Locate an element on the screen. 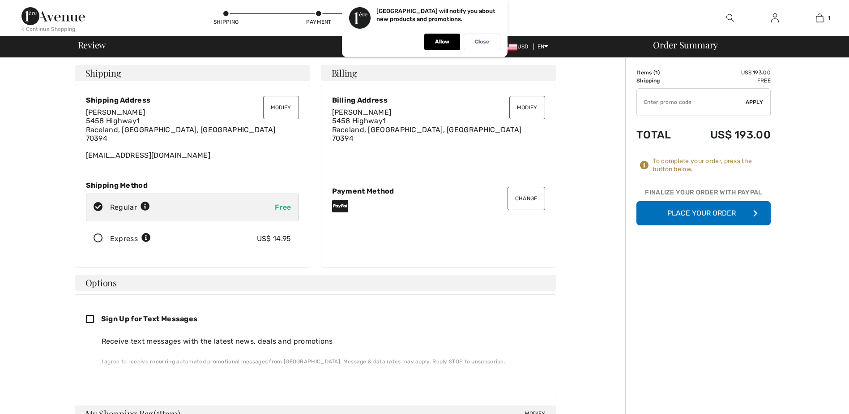  span: USD is located at coordinates (518, 47).